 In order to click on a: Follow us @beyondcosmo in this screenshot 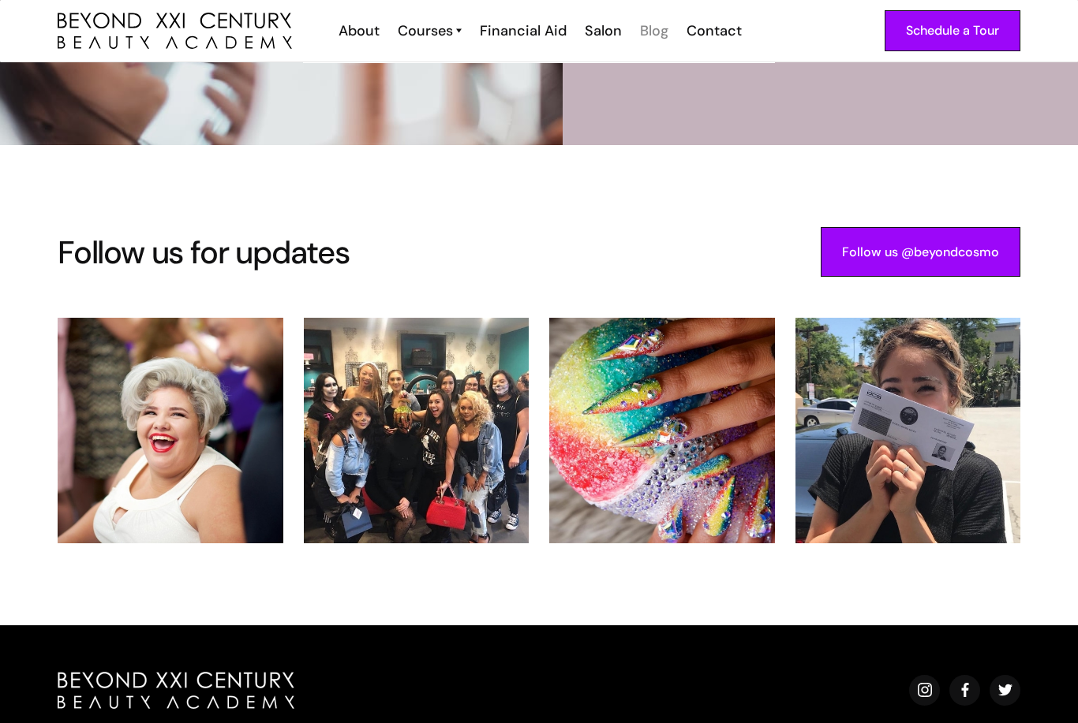, I will do `click(920, 252)`.